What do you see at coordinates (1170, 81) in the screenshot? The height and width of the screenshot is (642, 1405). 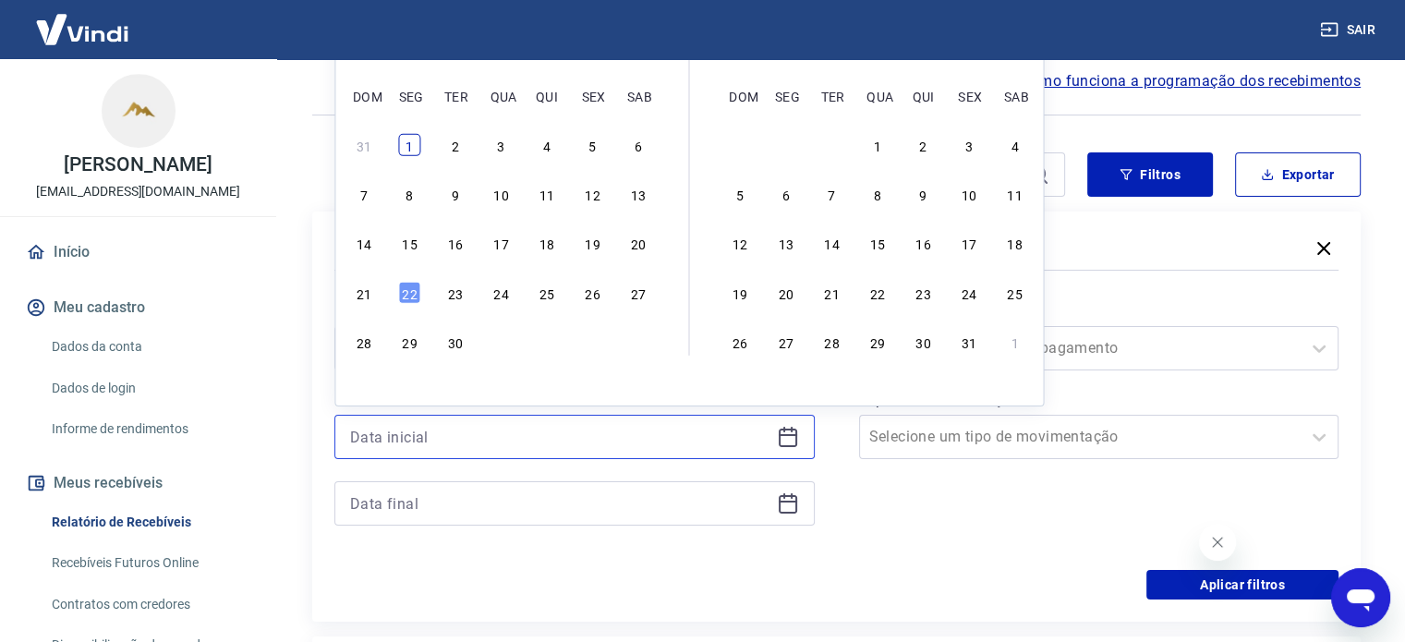 I see `a: Saiba como funciona a programação dos recebimentos` at bounding box center [1170, 81].